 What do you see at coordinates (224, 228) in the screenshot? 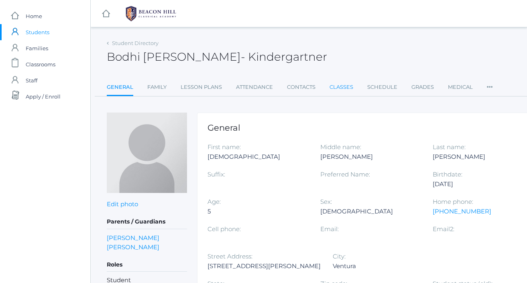
I see `label: Cell phone:` at bounding box center [224, 228].